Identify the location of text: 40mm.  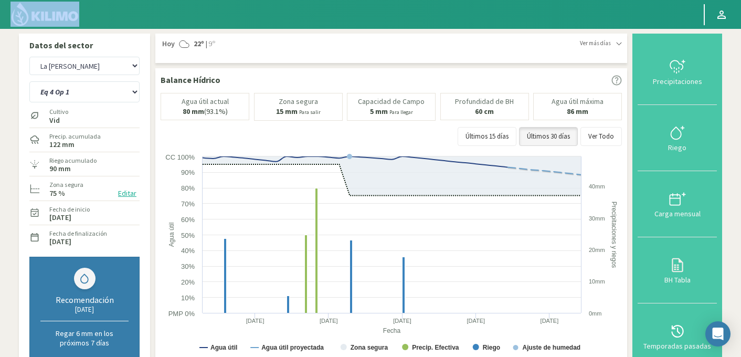
(597, 186).